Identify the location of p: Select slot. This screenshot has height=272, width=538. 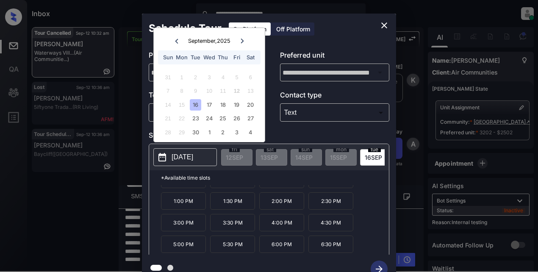
(269, 137).